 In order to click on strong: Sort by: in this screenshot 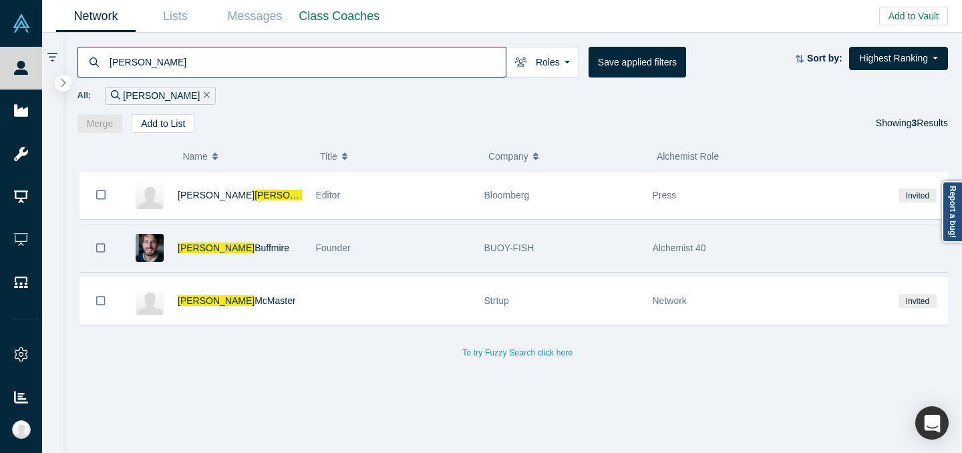, I will do `click(825, 58)`.